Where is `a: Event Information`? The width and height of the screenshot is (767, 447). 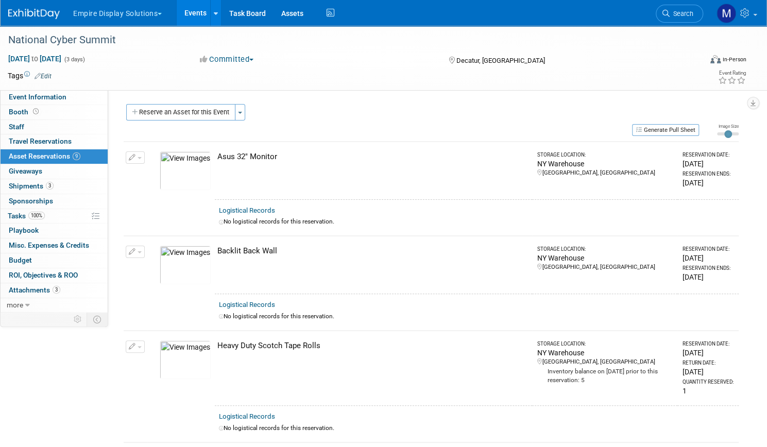 a: Event Information is located at coordinates (54, 97).